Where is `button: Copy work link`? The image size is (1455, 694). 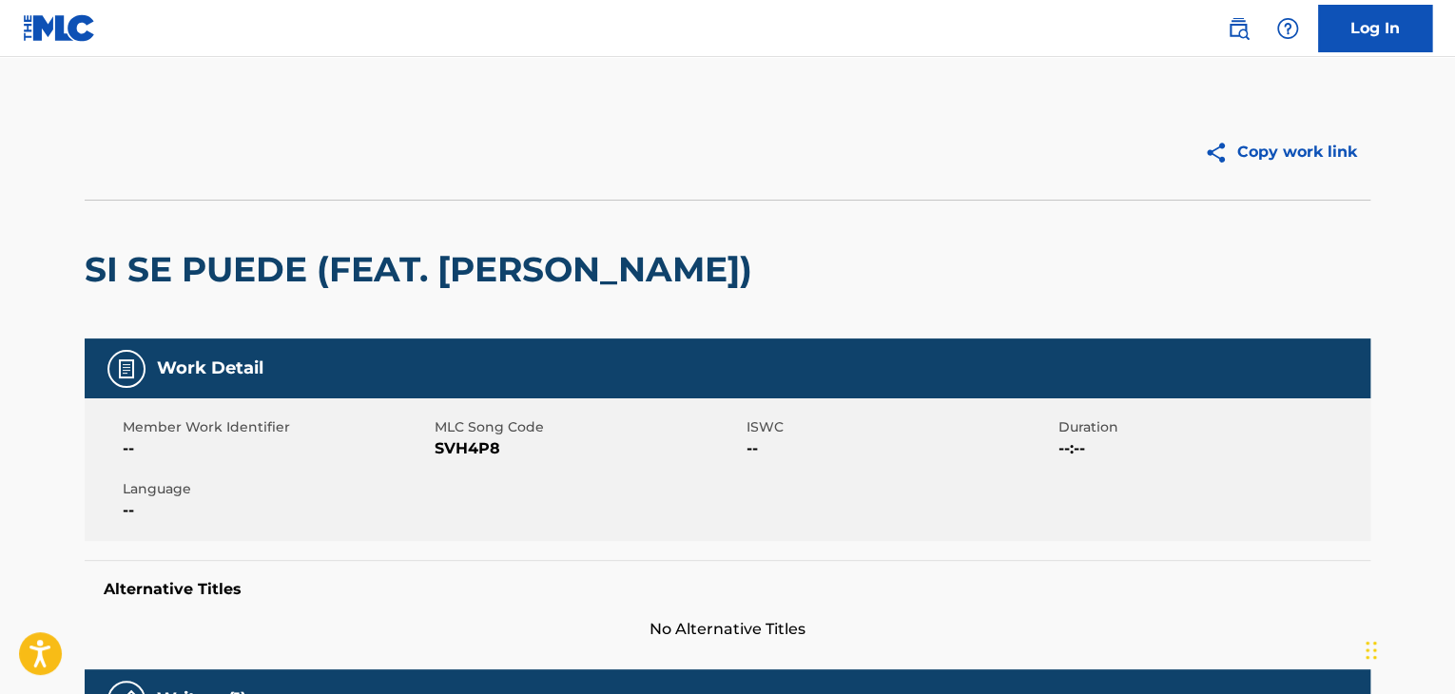 button: Copy work link is located at coordinates (1280, 152).